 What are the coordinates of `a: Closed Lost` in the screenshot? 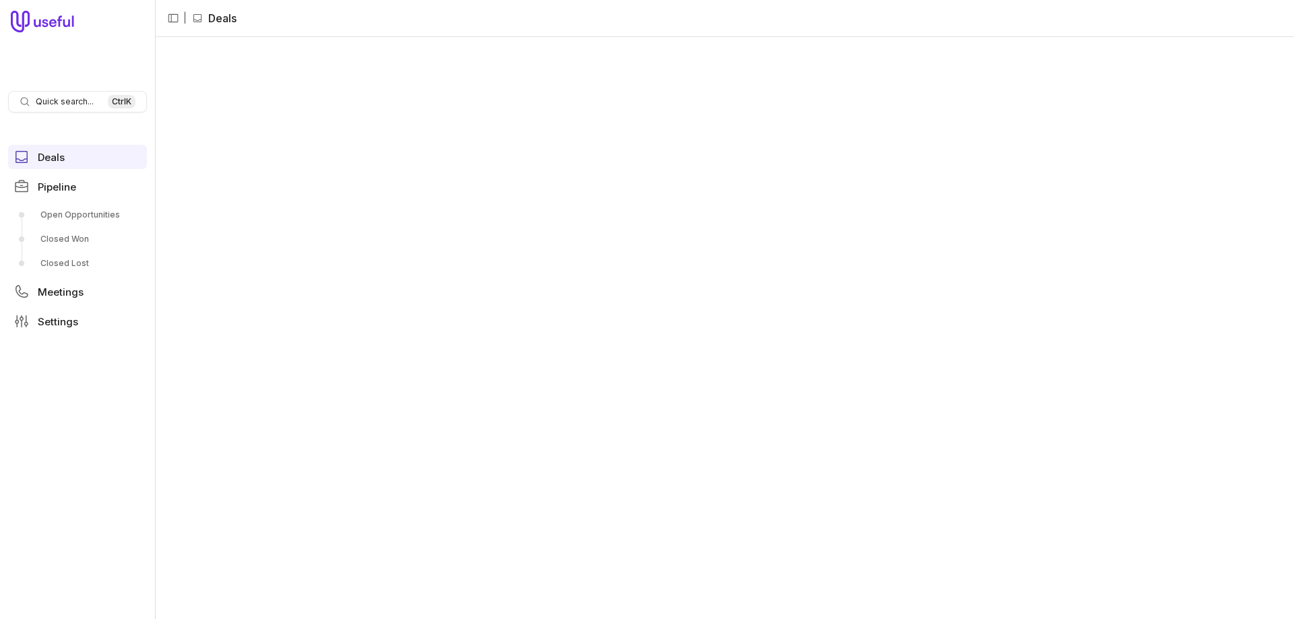 It's located at (77, 263).